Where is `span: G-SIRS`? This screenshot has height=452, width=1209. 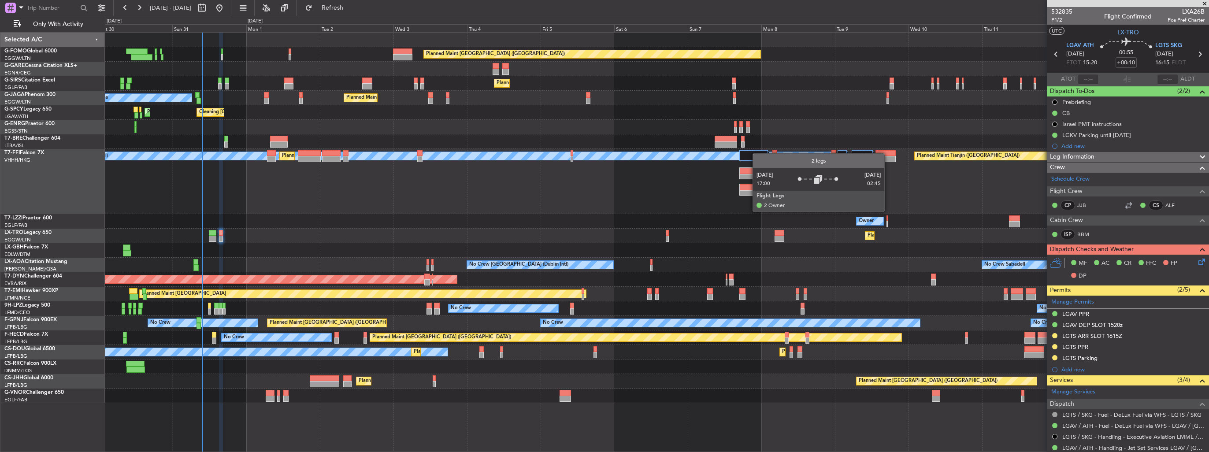 span: G-SIRS is located at coordinates (13, 80).